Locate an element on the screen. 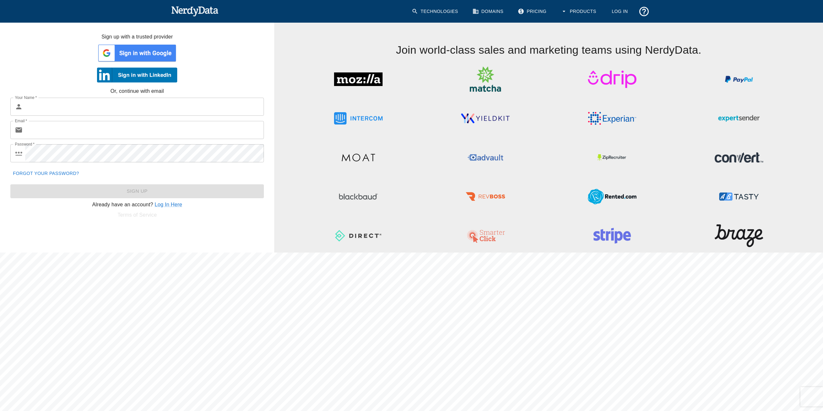 The height and width of the screenshot is (411, 823). a: Terms of Service is located at coordinates (137, 215).